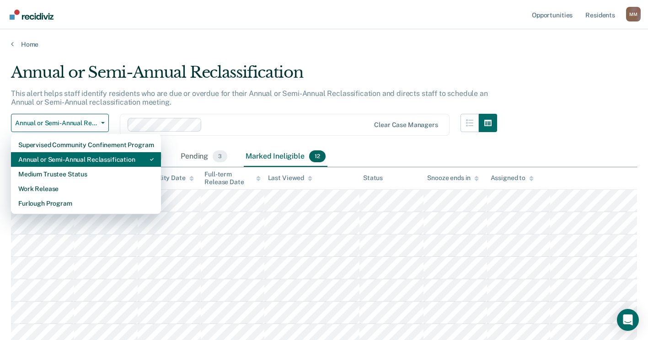  What do you see at coordinates (86, 174) in the screenshot?
I see `div: Medium Trustee Status` at bounding box center [86, 174].